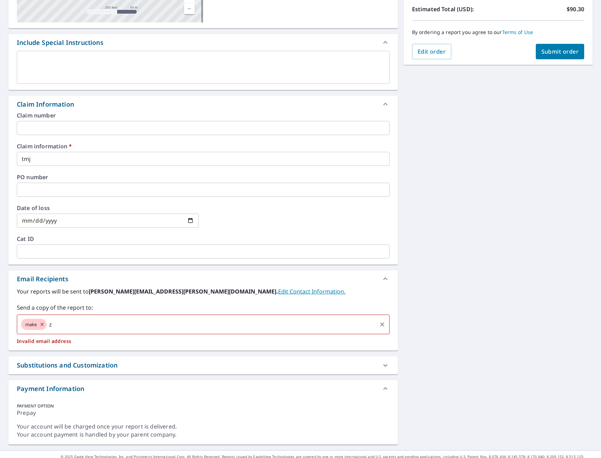  What do you see at coordinates (560, 52) in the screenshot?
I see `span: Submit order` at bounding box center [560, 52].